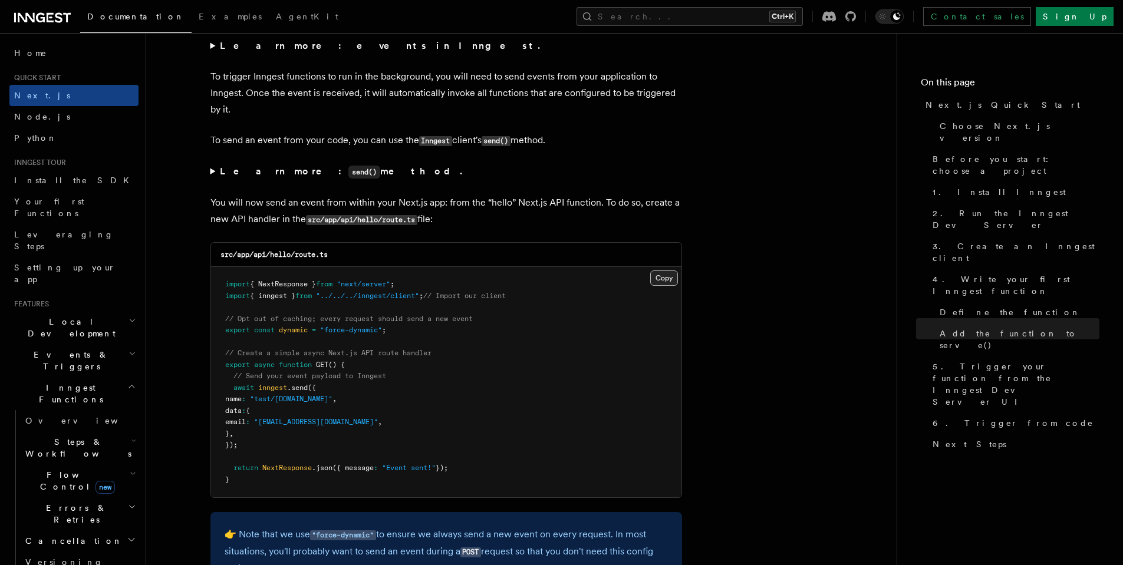 This screenshot has width=1123, height=565. Describe the element at coordinates (86, 421) in the screenshot. I see `span: Overview` at that location.